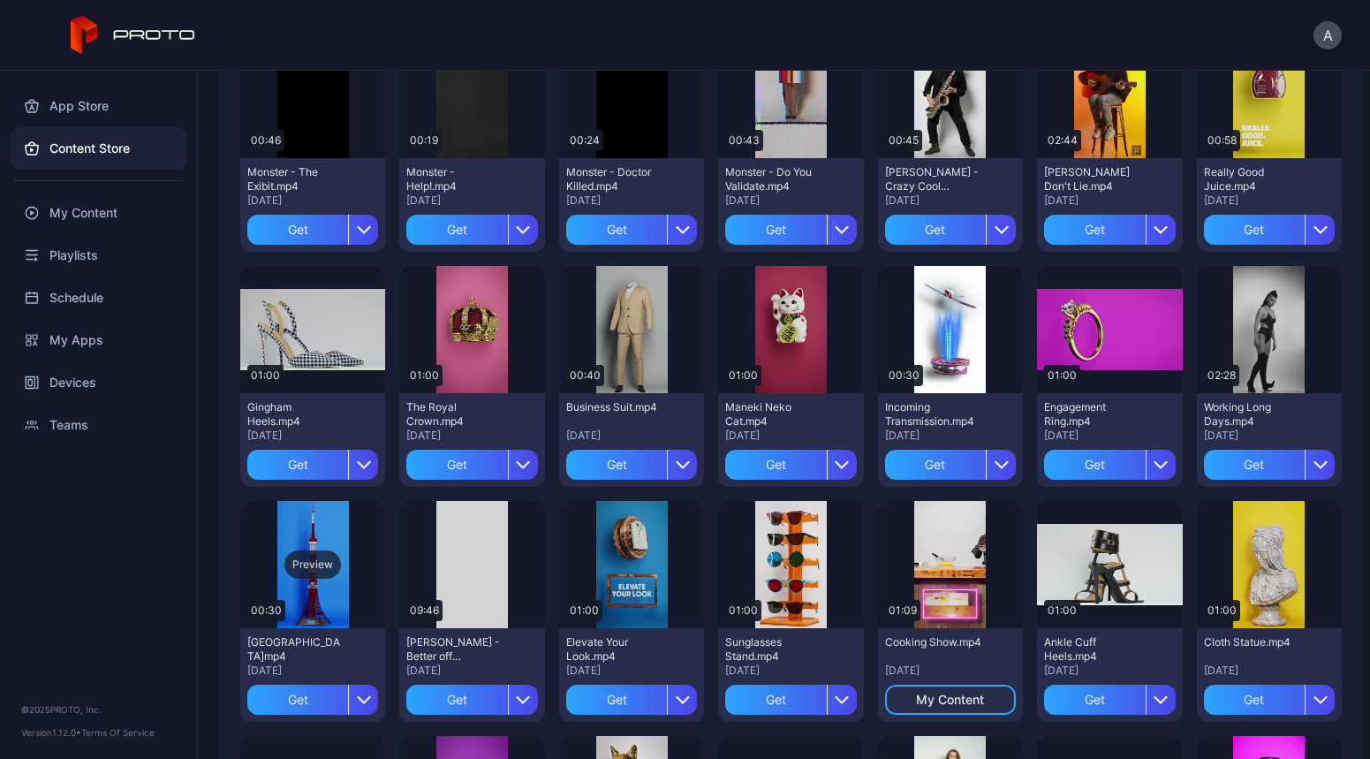 The height and width of the screenshot is (759, 1370). What do you see at coordinates (774, 179) in the screenshot?
I see `div: Monster - Do You Validate.mp4` at bounding box center [774, 179].